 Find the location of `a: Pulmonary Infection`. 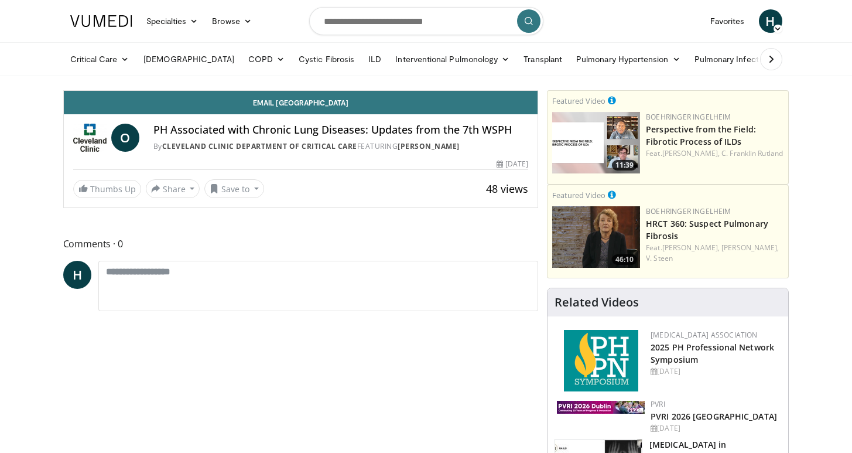

a: Pulmonary Infection is located at coordinates (738, 59).